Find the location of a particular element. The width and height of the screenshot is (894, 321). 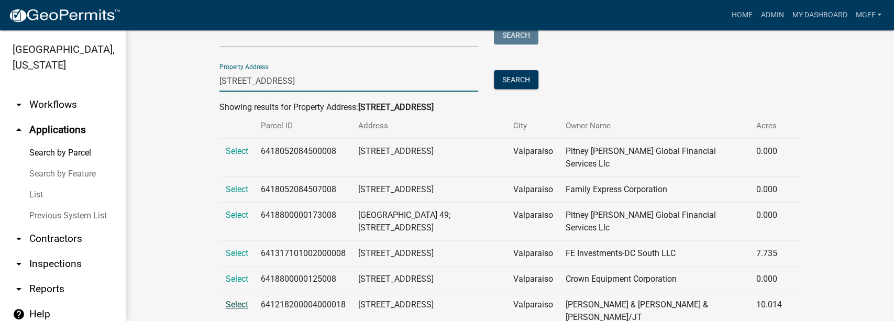

td: Family Express Corporation is located at coordinates (655, 190).